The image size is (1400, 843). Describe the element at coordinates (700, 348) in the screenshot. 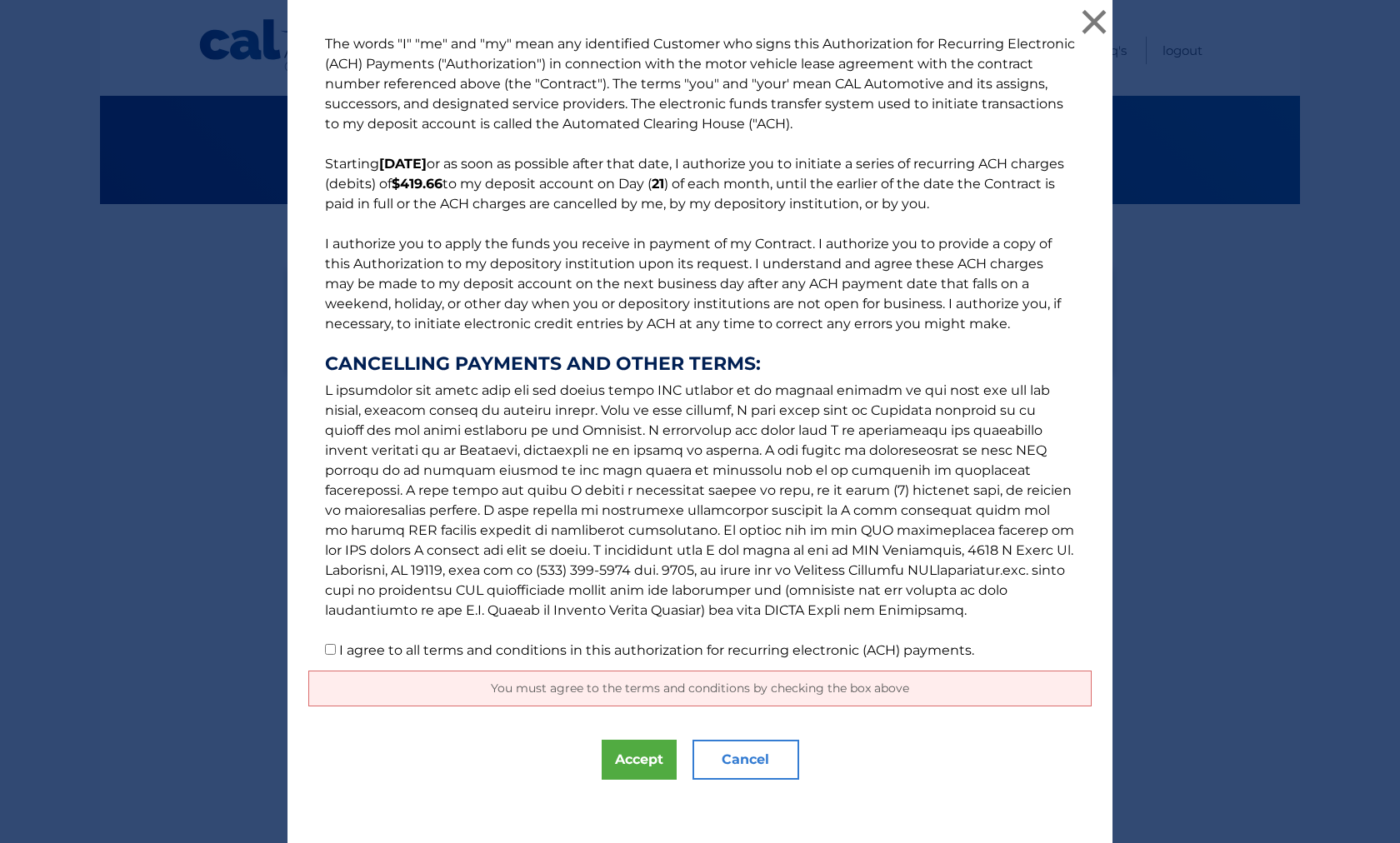

I see `p: The words "I" "me" and "my" mean any identified Customer who signs this Authorization for Recurri...` at that location.